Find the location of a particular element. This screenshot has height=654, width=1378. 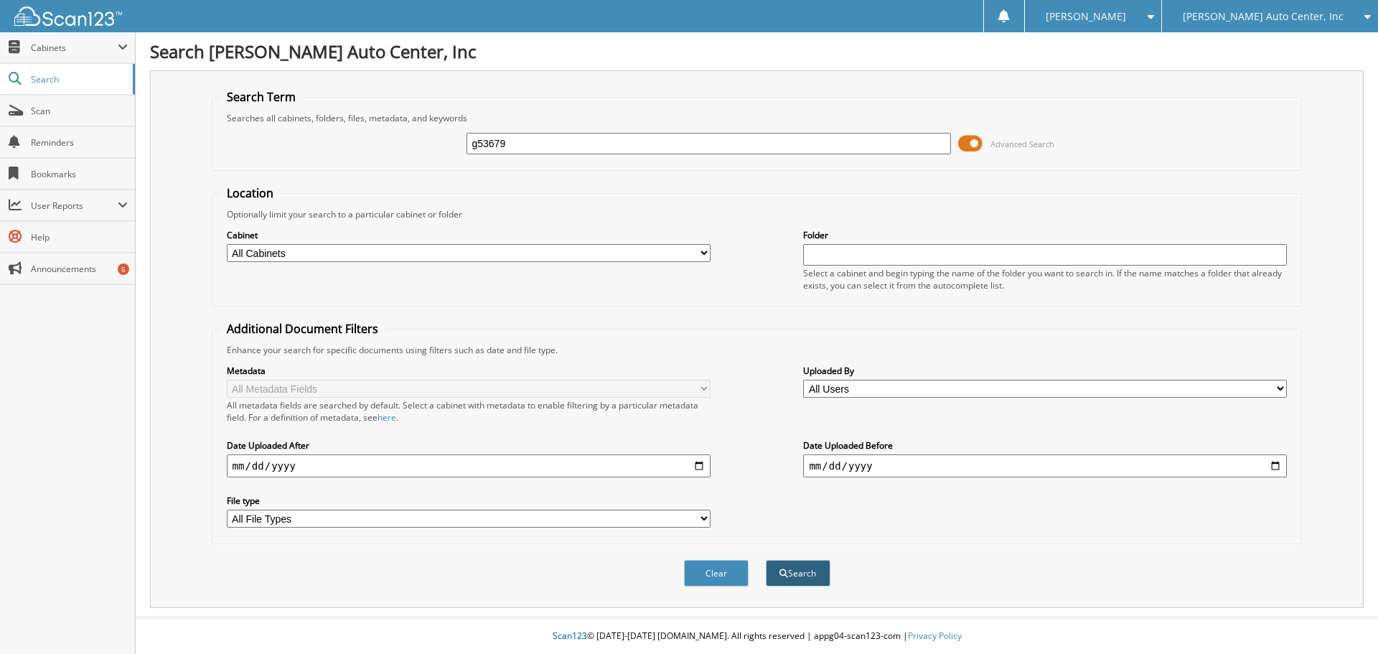

input: end is located at coordinates (1045, 466).